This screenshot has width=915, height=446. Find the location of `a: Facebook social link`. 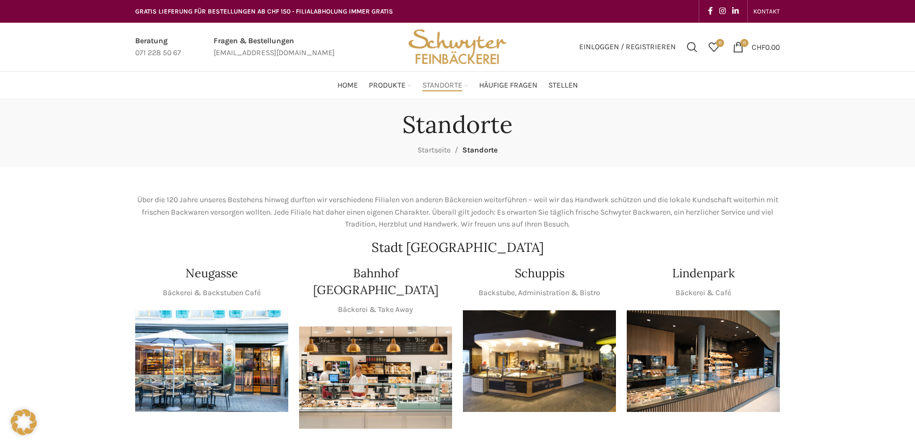

a: Facebook social link is located at coordinates (710, 11).